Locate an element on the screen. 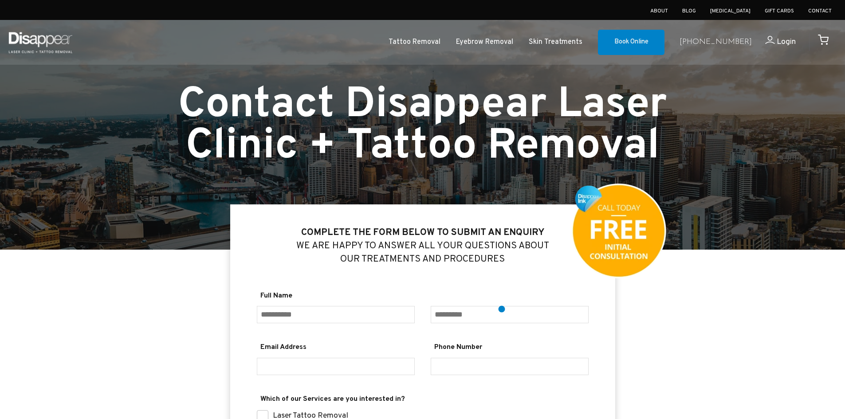 The width and height of the screenshot is (845, 419). input: Email Address is located at coordinates (336, 366).